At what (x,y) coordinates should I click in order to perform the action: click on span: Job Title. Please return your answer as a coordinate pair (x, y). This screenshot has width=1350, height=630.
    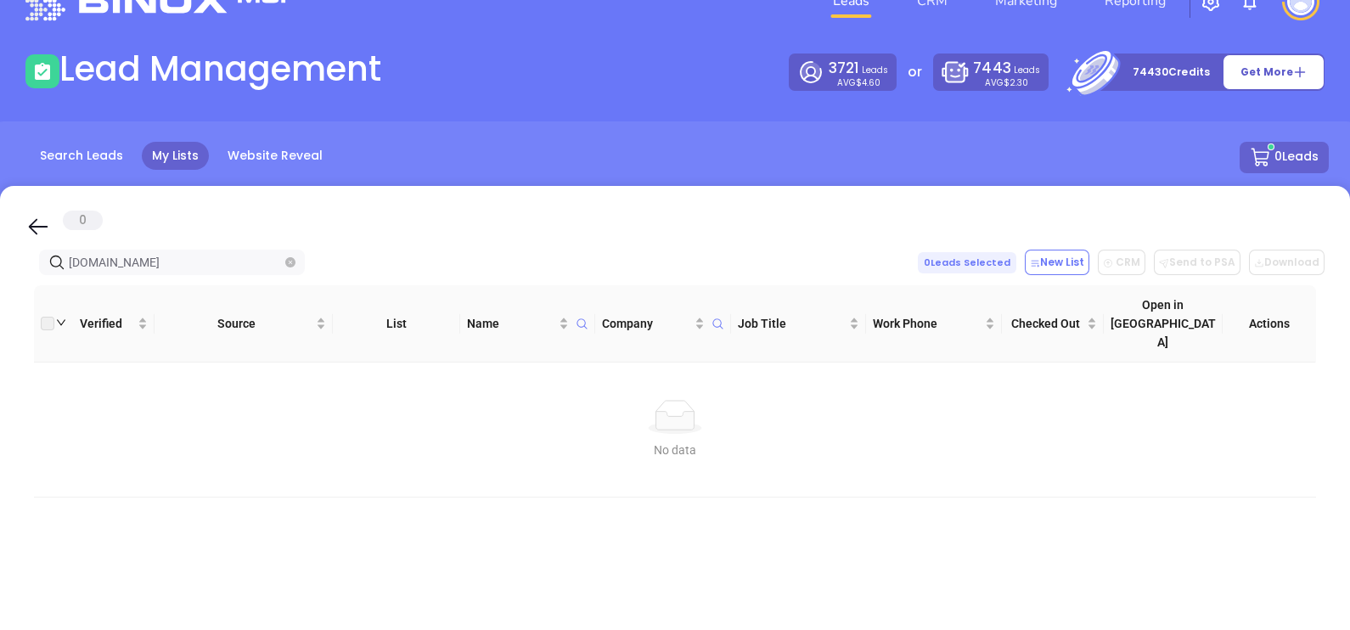
    Looking at the image, I should click on (791, 324).